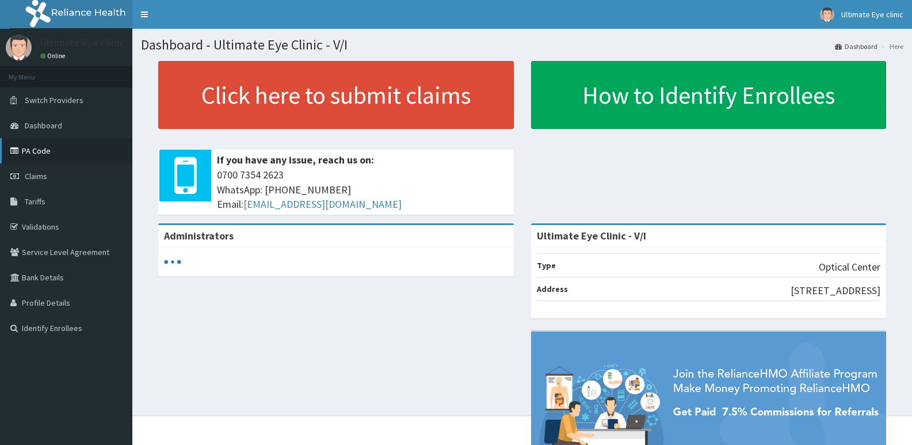 Image resolution: width=912 pixels, height=445 pixels. I want to click on span: Claims, so click(36, 176).